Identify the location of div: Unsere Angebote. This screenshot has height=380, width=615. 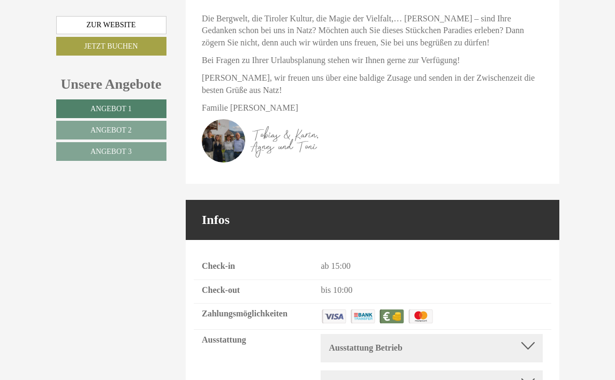
(111, 84).